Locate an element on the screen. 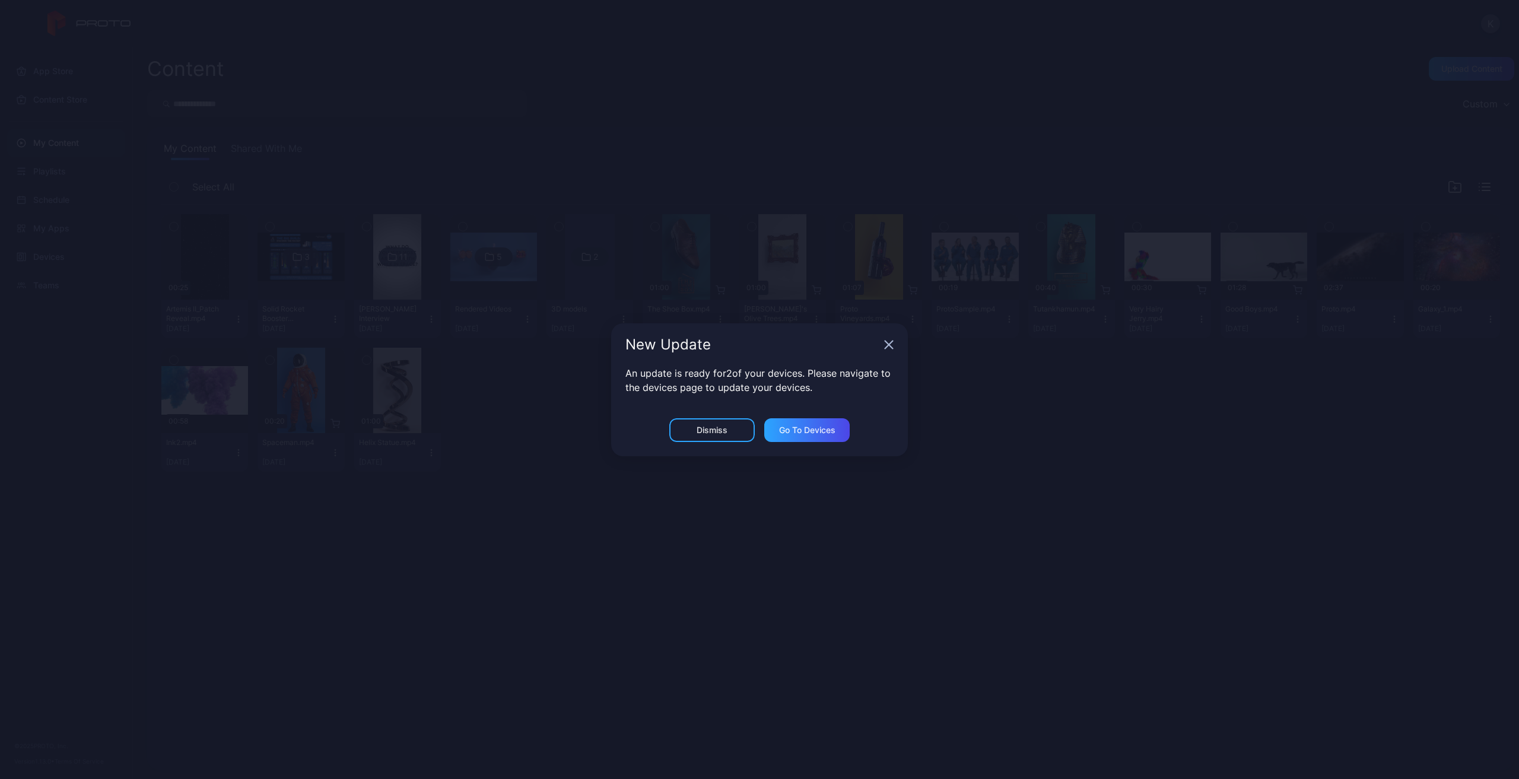 The width and height of the screenshot is (1519, 779). p: An update is ready for 2 of your devices. Please navigate to the devices page to update your devi... is located at coordinates (759, 380).